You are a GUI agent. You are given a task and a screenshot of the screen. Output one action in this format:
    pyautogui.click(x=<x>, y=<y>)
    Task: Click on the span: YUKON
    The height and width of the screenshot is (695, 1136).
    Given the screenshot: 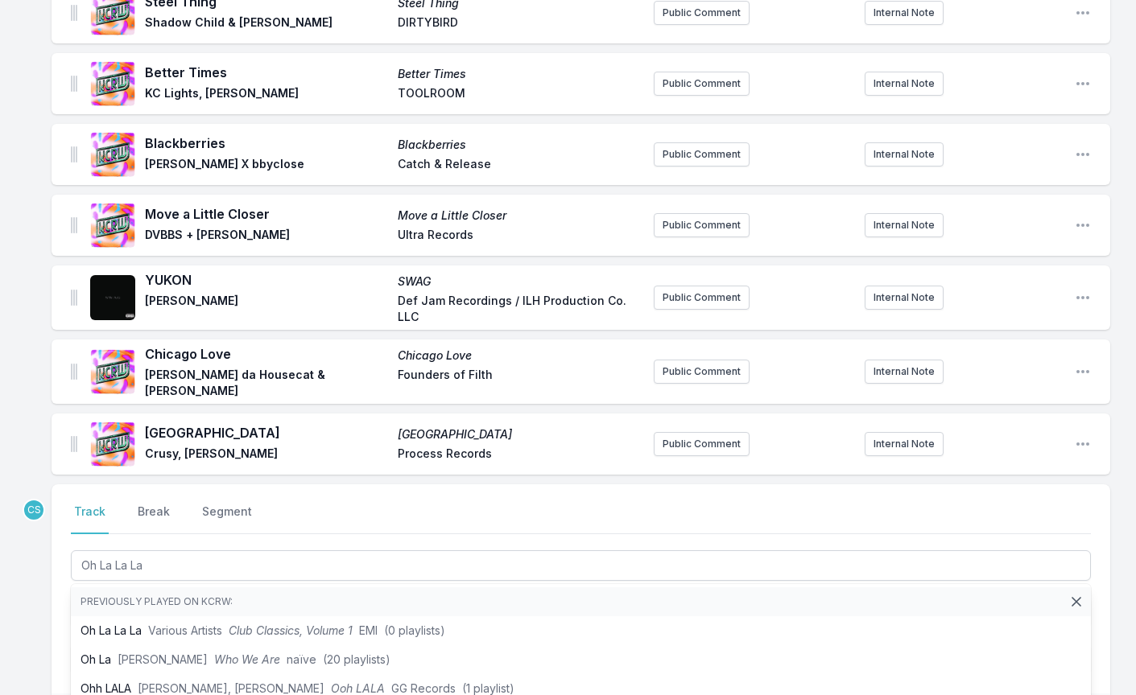 What is the action you would take?
    pyautogui.click(x=266, y=280)
    